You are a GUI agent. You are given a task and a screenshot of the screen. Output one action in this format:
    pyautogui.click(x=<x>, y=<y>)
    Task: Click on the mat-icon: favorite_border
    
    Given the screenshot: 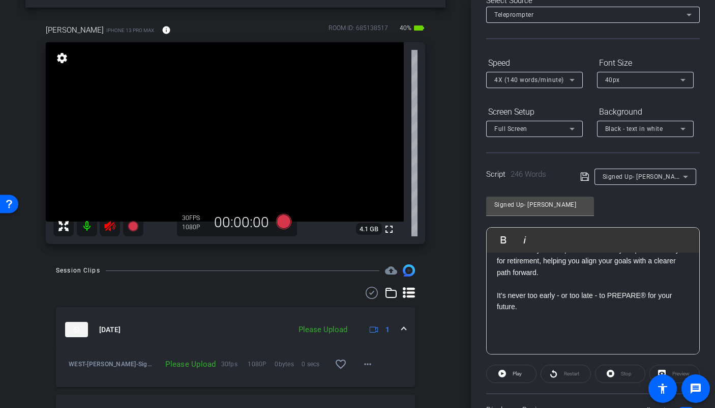 What is the action you would take?
    pyautogui.click(x=341, y=364)
    